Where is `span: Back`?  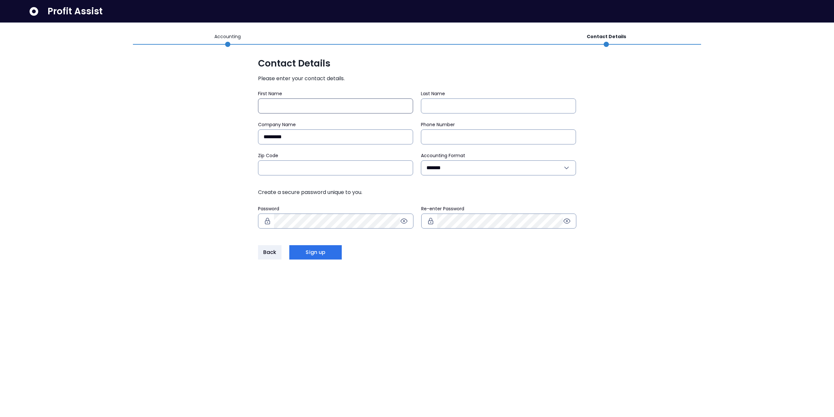
span: Back is located at coordinates (270, 252).